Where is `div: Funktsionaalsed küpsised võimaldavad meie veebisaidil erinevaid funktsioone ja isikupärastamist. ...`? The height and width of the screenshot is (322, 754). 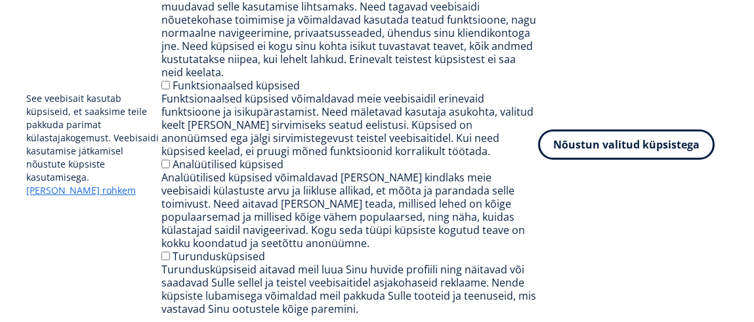 div: Funktsionaalsed küpsised võimaldavad meie veebisaidil erinevaid funktsioone ja isikupärastamist. ... is located at coordinates (350, 125).